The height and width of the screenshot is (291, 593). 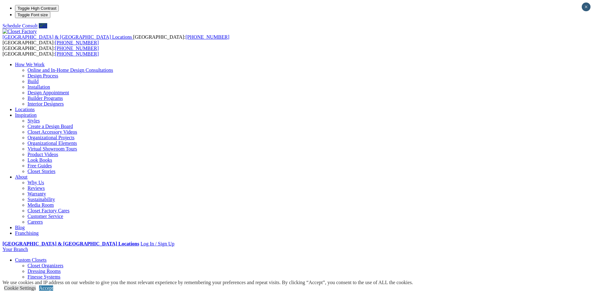 What do you see at coordinates (36, 188) in the screenshot?
I see `a: Reviews` at bounding box center [36, 188].